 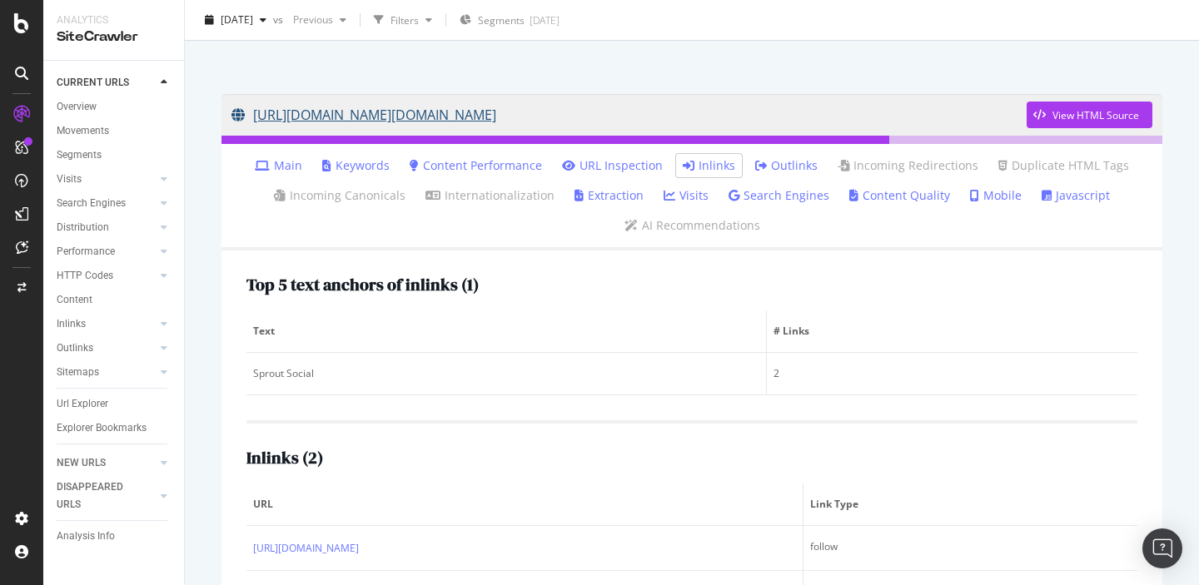 I want to click on div: Sitemaps, so click(x=77, y=372).